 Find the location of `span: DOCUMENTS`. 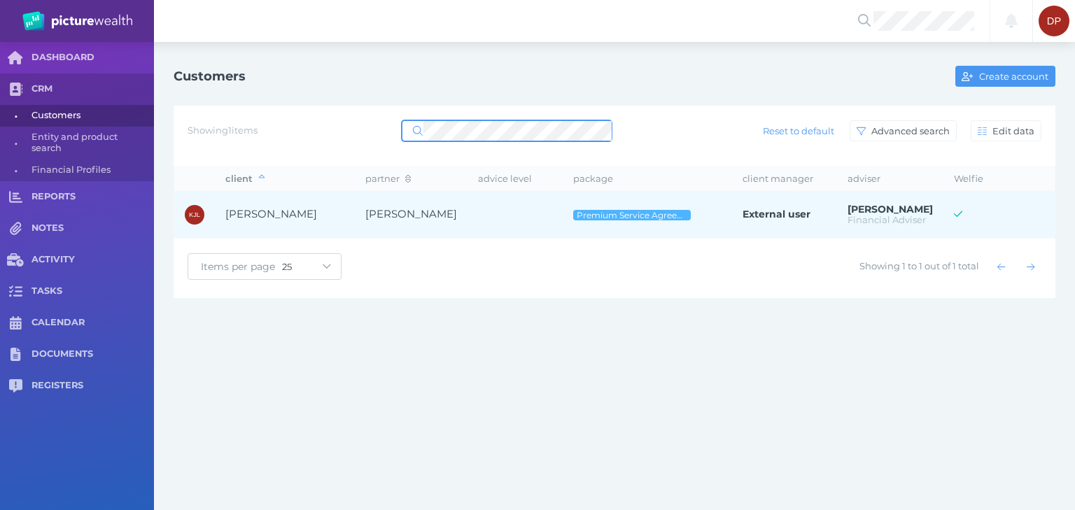

span: DOCUMENTS is located at coordinates (92, 354).